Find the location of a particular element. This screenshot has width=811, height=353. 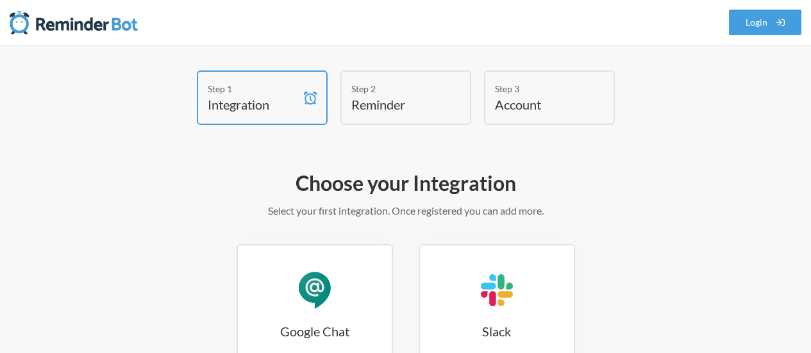

h2: Choose your Integration is located at coordinates (405, 183).